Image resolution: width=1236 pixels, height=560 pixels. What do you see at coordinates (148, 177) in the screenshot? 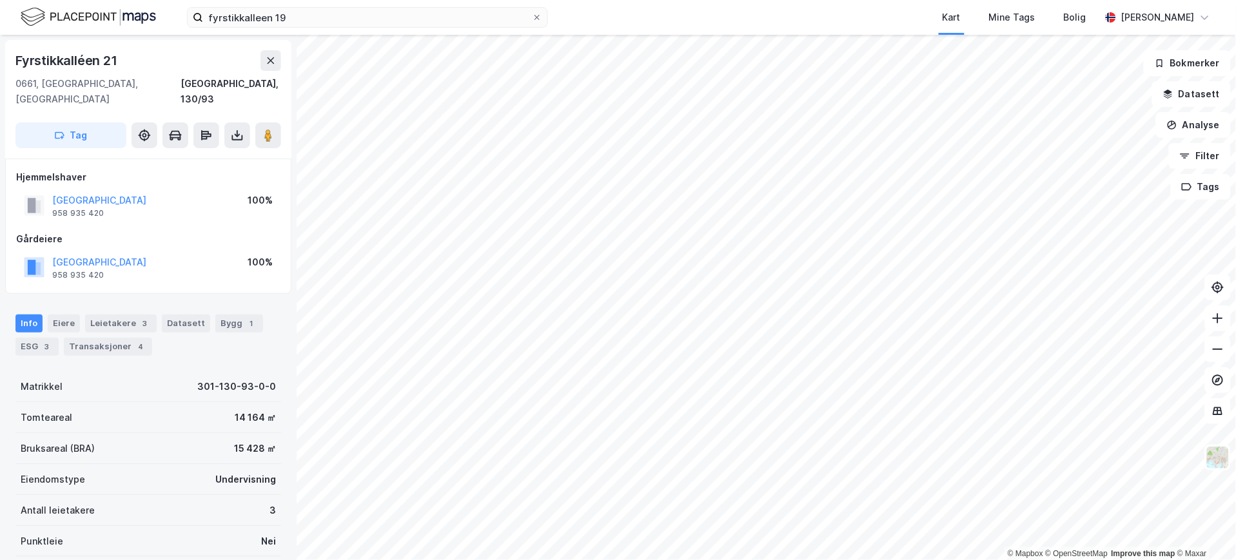
I see `div: Hjemmelshaver` at bounding box center [148, 177].